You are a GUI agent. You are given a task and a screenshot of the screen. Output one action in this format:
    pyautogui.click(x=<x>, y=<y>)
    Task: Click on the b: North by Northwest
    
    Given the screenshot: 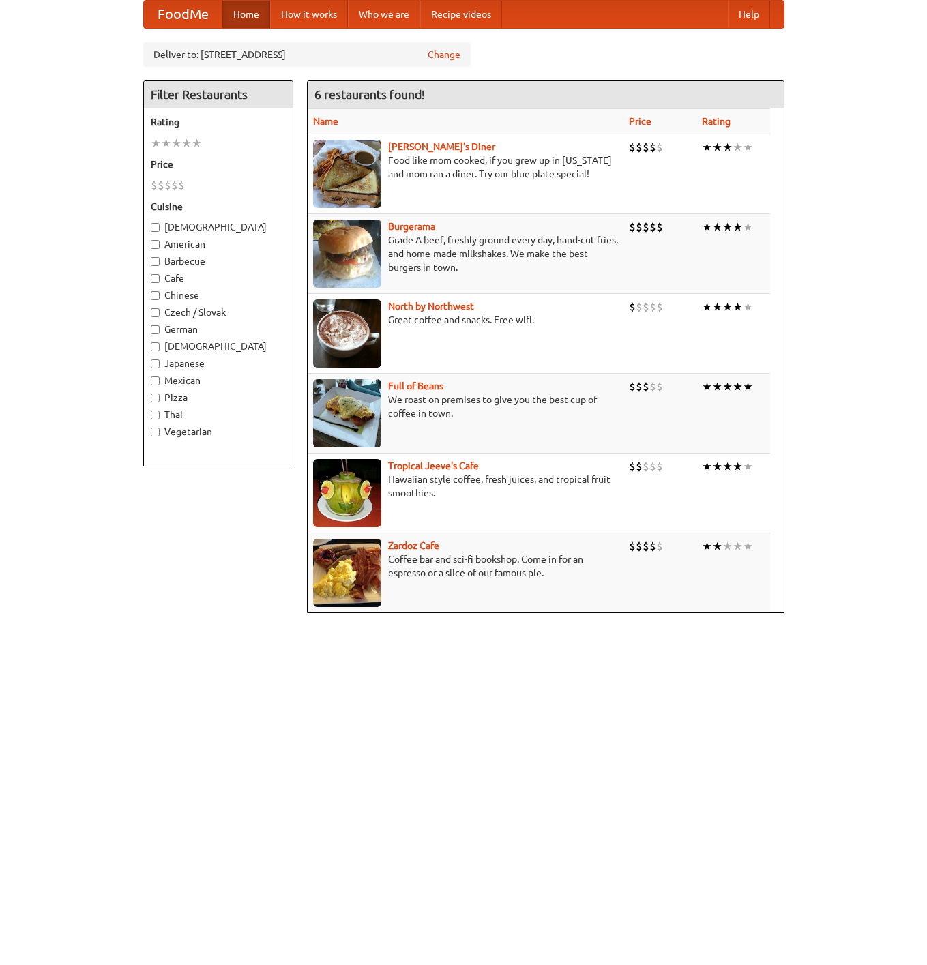 What is the action you would take?
    pyautogui.click(x=431, y=306)
    